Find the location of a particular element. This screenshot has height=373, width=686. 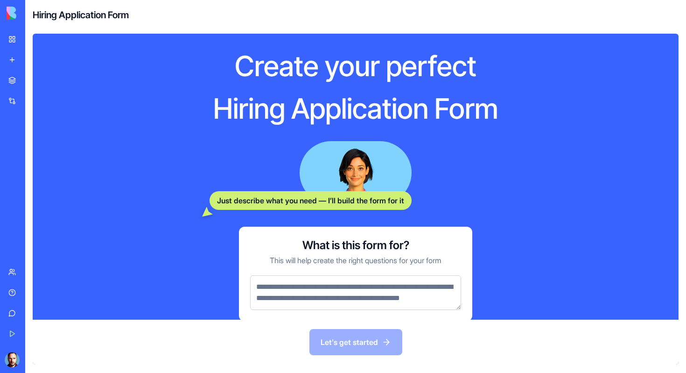

p: This will help create the right questions for your form is located at coordinates (356, 260).